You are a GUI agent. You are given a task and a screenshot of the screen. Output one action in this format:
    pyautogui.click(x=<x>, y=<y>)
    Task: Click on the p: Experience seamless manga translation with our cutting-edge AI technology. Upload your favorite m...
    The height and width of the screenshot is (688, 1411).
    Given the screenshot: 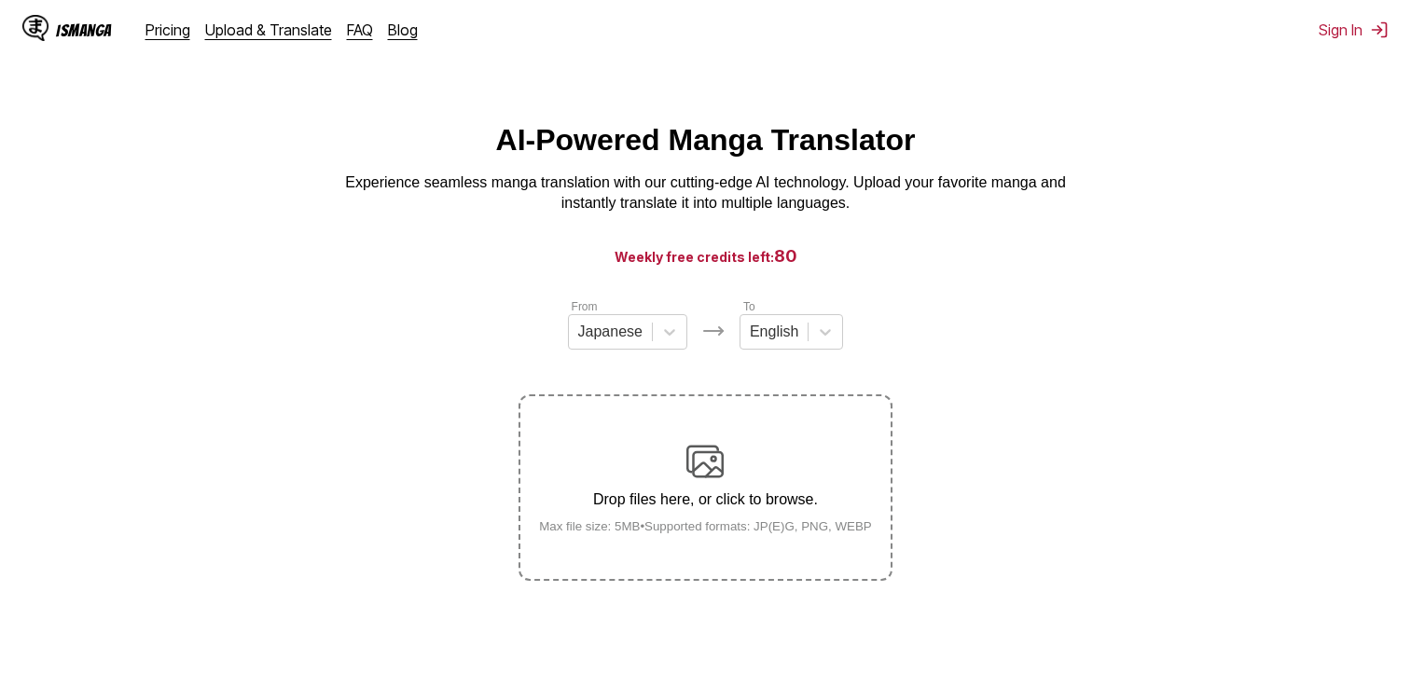 What is the action you would take?
    pyautogui.click(x=706, y=193)
    